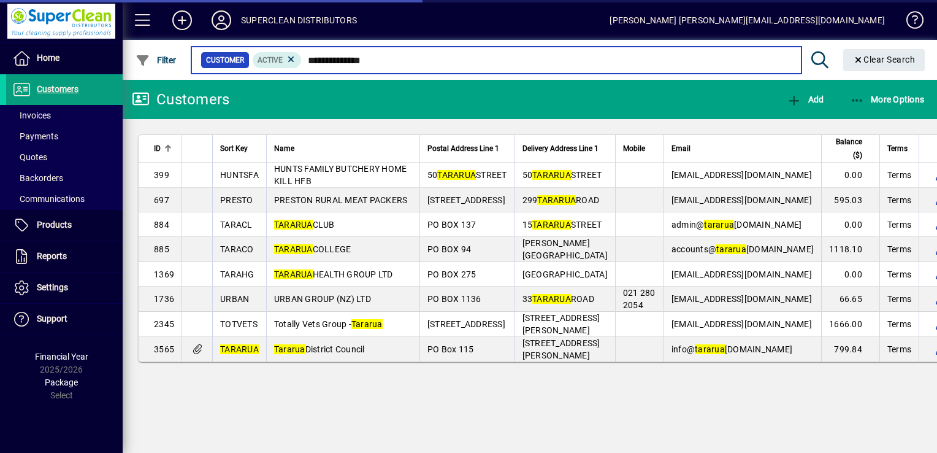  Describe the element at coordinates (221, 20) in the screenshot. I see `button: Profile` at that location.